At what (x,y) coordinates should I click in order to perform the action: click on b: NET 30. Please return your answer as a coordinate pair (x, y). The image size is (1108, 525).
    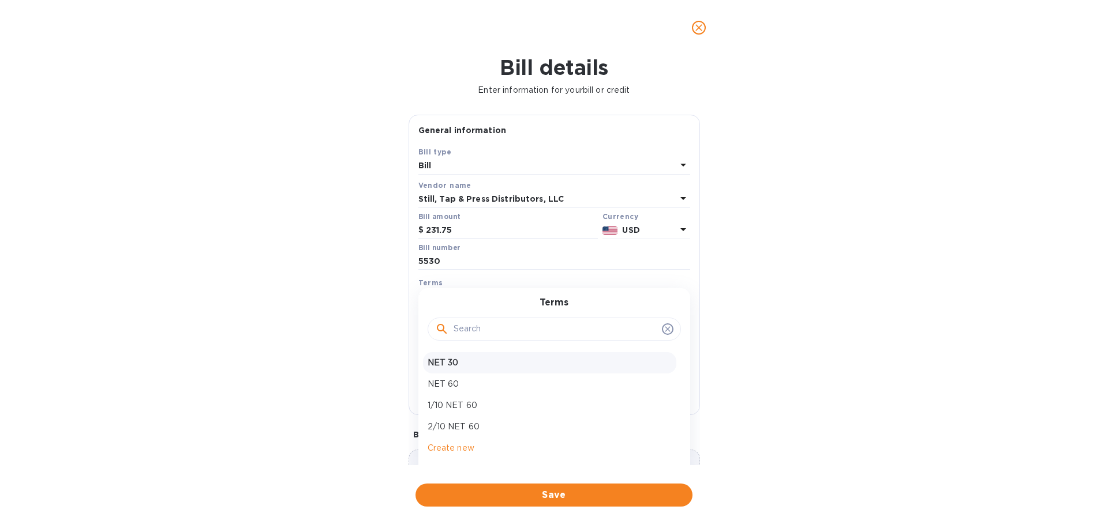
    Looking at the image, I should click on (434, 297).